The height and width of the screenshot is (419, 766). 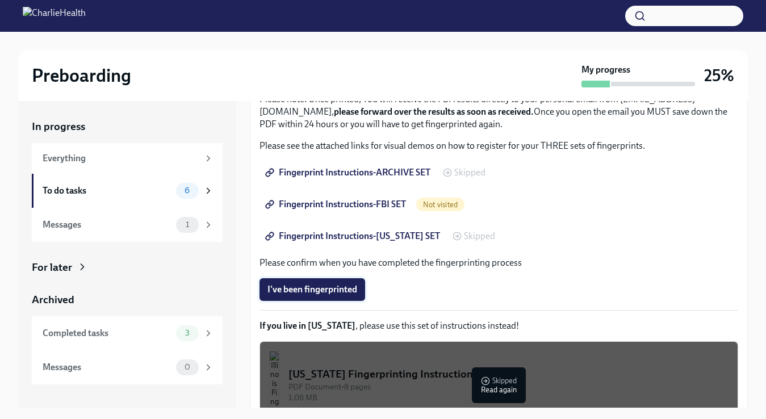 What do you see at coordinates (120, 158) in the screenshot?
I see `div: Everything` at bounding box center [120, 158].